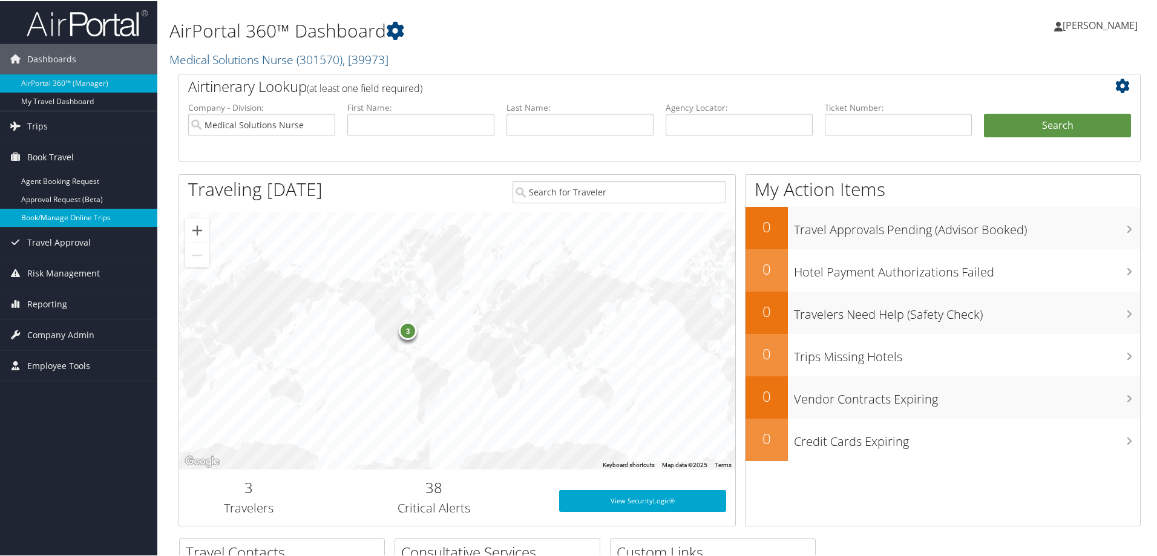 The height and width of the screenshot is (556, 1157). I want to click on h2: Airtinerary Lookup, so click(620, 85).